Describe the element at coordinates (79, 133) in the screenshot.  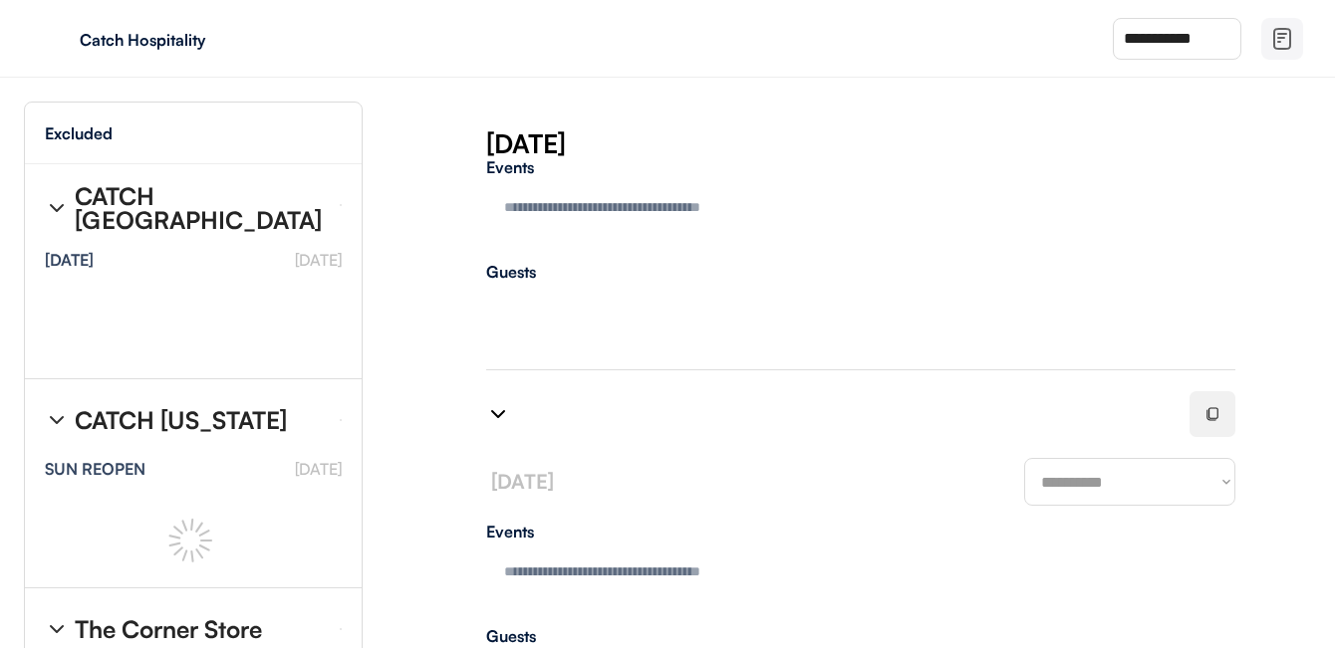
I see `div: Excluded` at that location.